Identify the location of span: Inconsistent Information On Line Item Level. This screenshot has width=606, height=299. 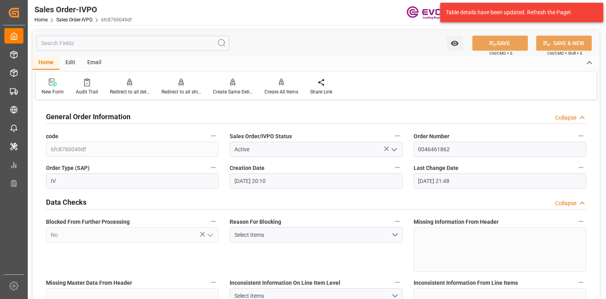
(285, 283).